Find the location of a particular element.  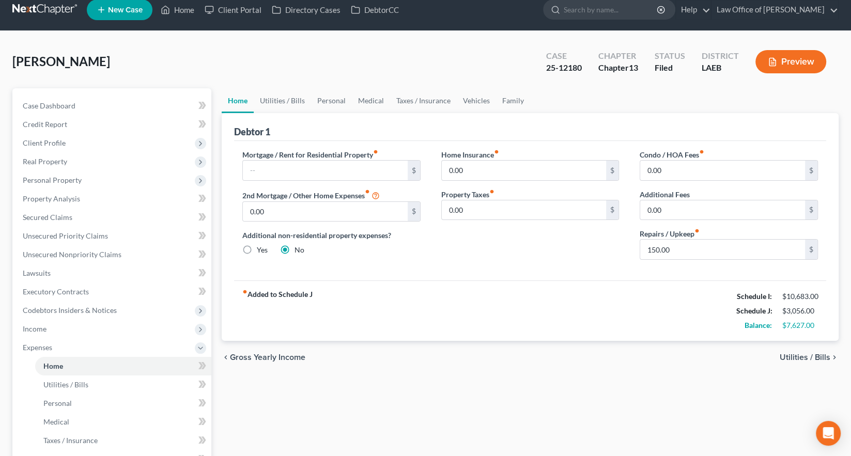

a: Client Portal is located at coordinates (233, 10).